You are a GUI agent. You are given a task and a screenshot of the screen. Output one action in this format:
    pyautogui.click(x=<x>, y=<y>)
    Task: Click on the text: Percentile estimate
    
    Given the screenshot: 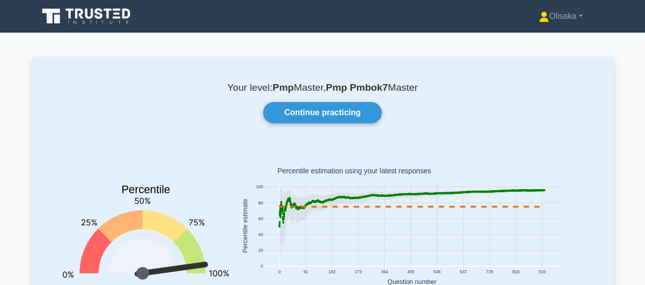 What is the action you would take?
    pyautogui.click(x=245, y=226)
    